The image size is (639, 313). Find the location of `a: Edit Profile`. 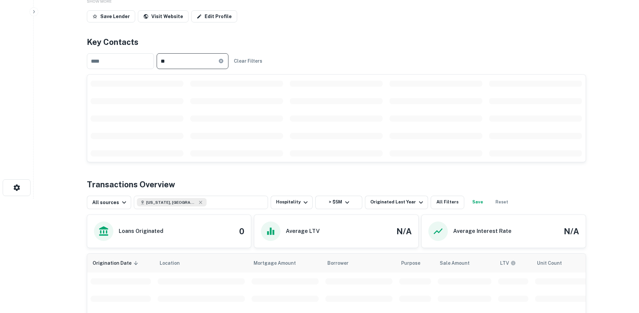

a: Edit Profile is located at coordinates (214, 16).